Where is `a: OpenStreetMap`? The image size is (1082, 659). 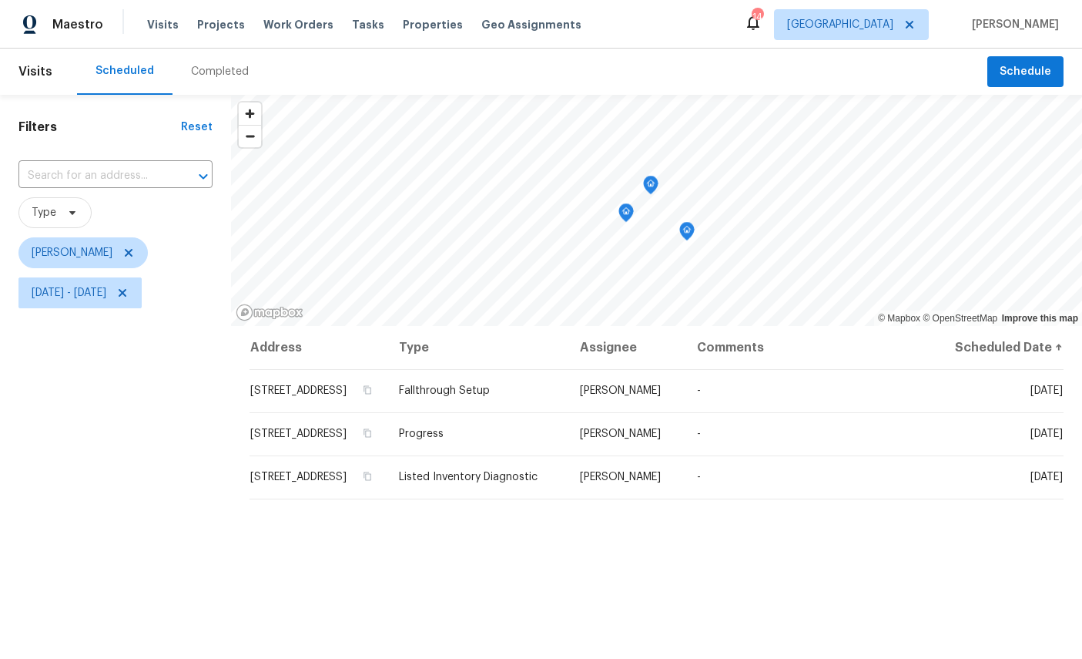
a: OpenStreetMap is located at coordinates (960, 318).